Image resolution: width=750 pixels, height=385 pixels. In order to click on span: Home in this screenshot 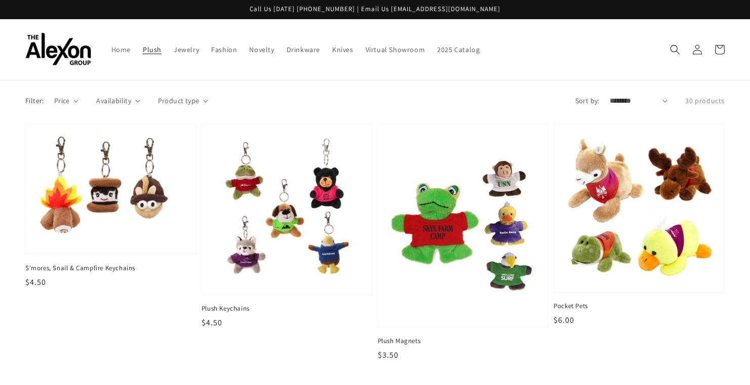, I will do `click(121, 50)`.